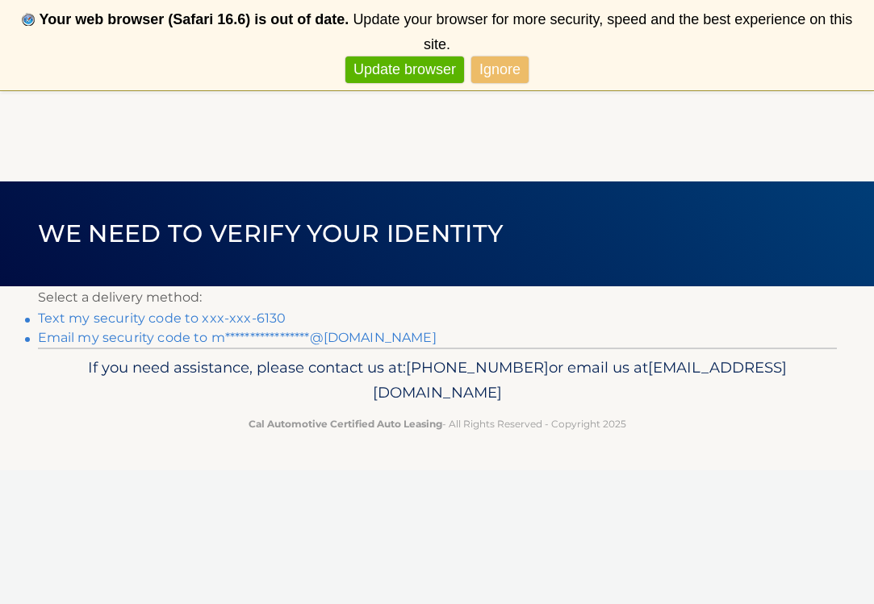 Image resolution: width=874 pixels, height=604 pixels. Describe the element at coordinates (437, 424) in the screenshot. I see `p: - All Rights Reserved - Copyright 2025` at that location.